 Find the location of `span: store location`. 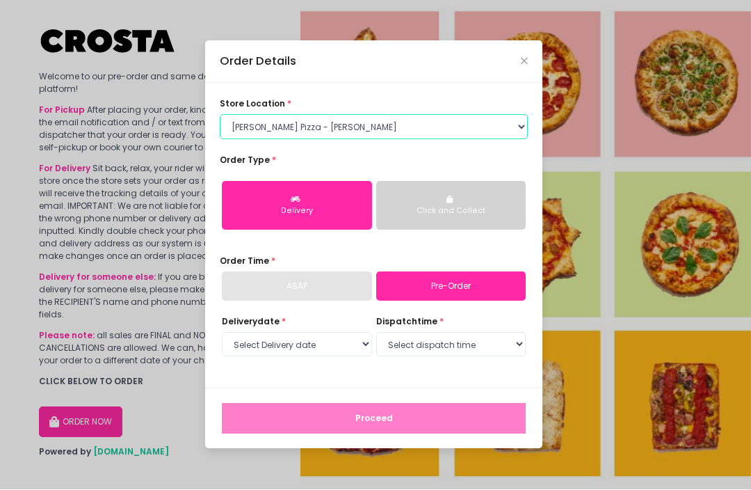

span: store location is located at coordinates (253, 104).